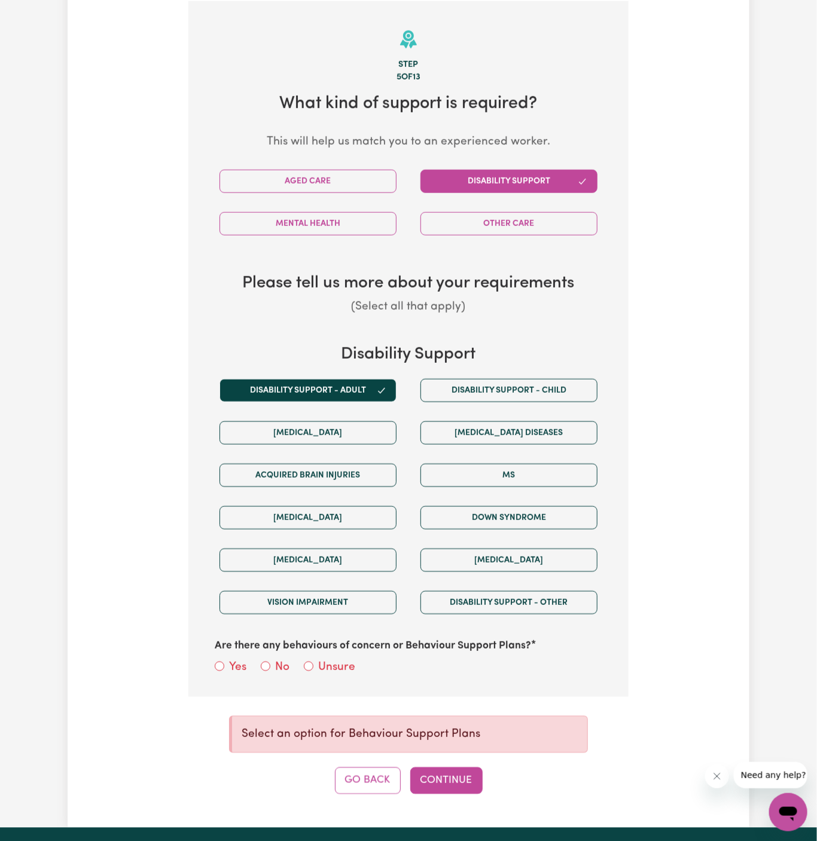  Describe the element at coordinates (509, 603) in the screenshot. I see `button: Disability support - Other` at that location.